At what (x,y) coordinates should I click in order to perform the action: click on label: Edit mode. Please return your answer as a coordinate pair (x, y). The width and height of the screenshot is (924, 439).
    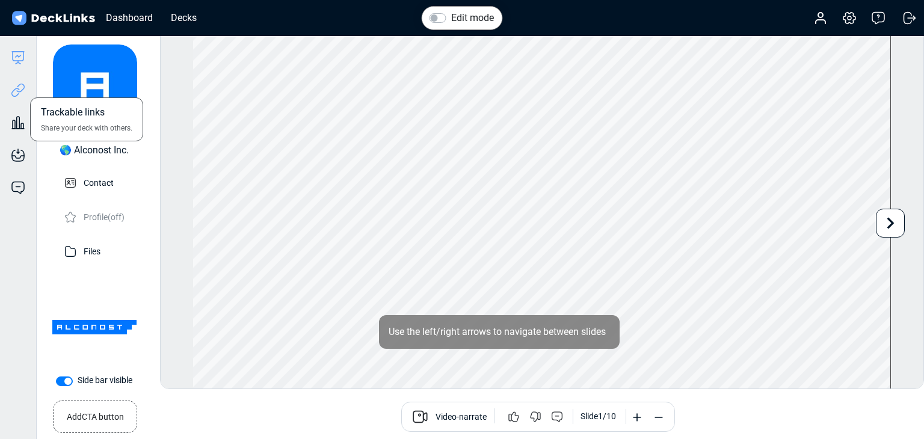
    Looking at the image, I should click on (472, 18).